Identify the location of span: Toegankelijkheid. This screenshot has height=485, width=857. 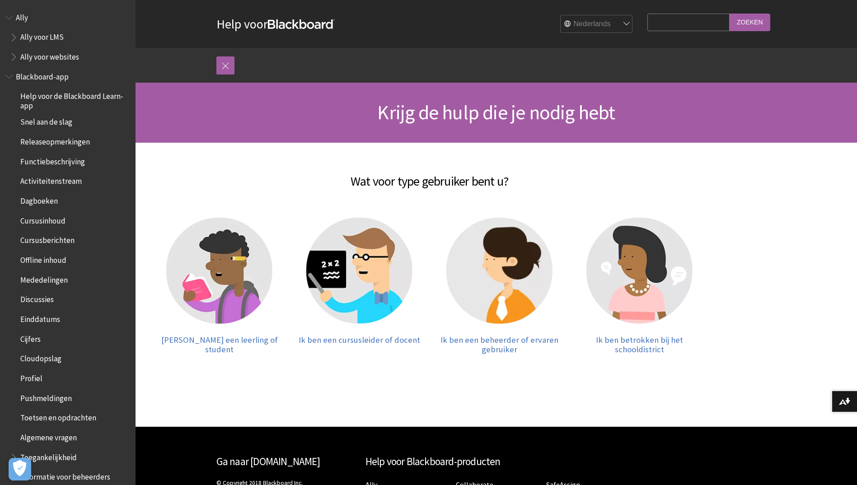
(48, 456).